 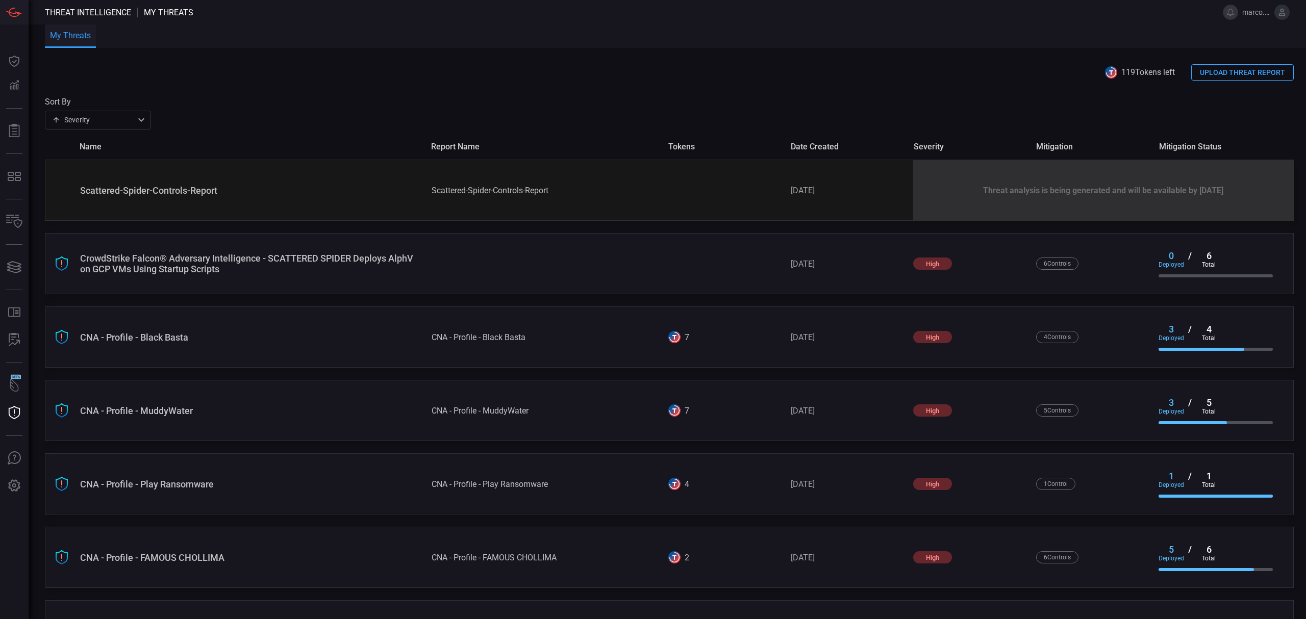 What do you see at coordinates (14, 313) in the screenshot?
I see `button: Rule Catalog` at bounding box center [14, 313].